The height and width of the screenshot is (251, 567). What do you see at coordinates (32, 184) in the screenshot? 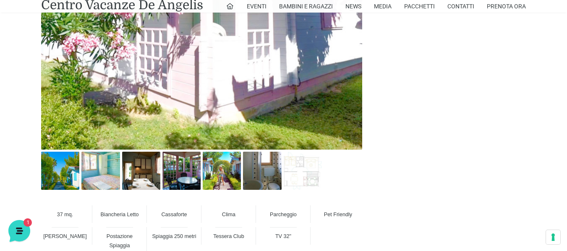
I see `button: Home` at bounding box center [32, 184].